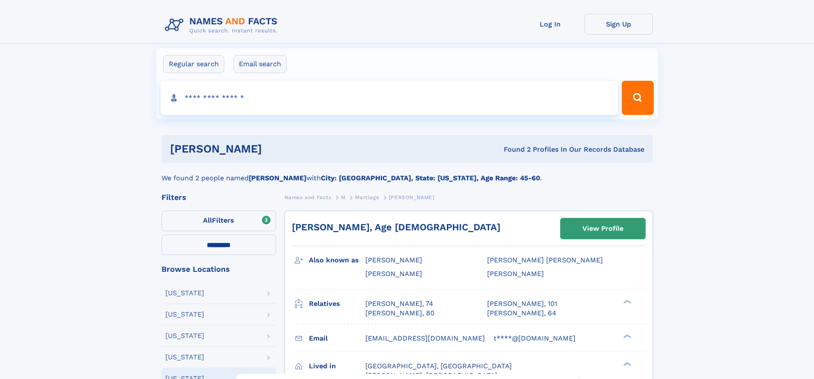 This screenshot has width=814, height=379. I want to click on input: search input, so click(389, 98).